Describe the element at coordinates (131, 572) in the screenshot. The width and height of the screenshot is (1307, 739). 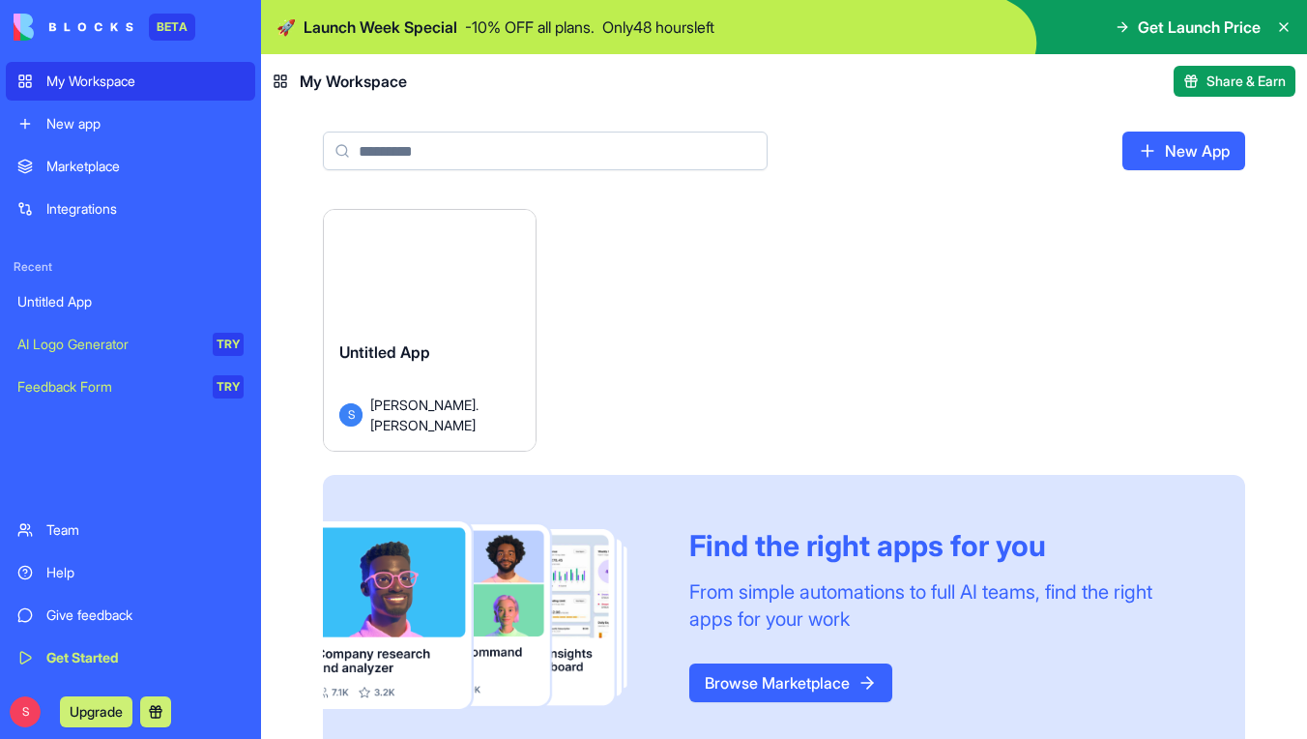
I see `a: Help` at that location.